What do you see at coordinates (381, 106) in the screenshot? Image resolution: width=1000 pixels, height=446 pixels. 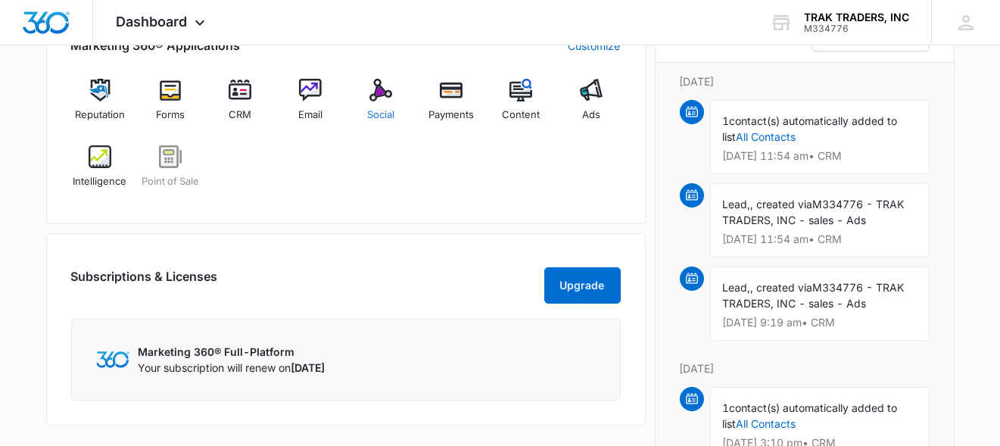 I see `a: Social` at bounding box center [381, 106].